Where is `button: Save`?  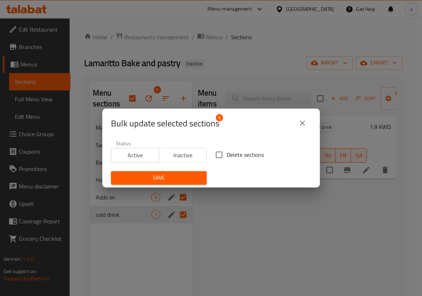
button: Save is located at coordinates (159, 177).